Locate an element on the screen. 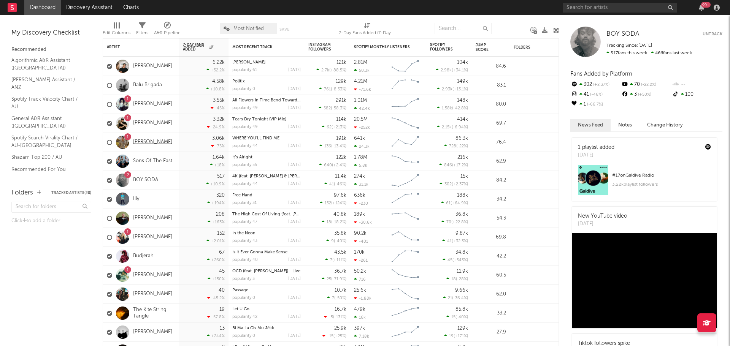  div: 40.8k is located at coordinates (340, 214).